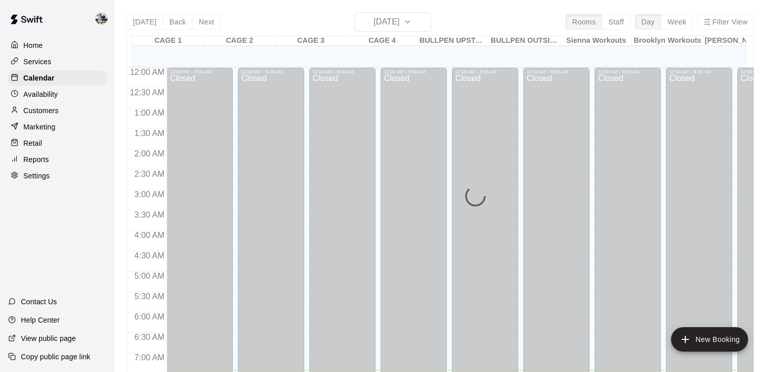 This screenshot has height=372, width=775. I want to click on span: 4:30 AM, so click(149, 255).